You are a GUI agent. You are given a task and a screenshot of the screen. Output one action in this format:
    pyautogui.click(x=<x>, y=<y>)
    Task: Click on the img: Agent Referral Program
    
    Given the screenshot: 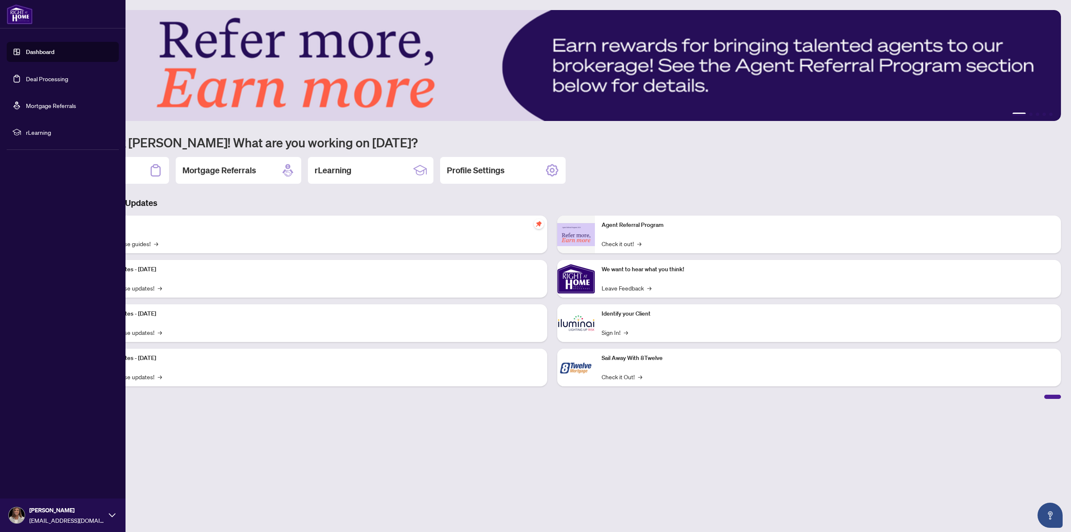 What is the action you would take?
    pyautogui.click(x=576, y=234)
    